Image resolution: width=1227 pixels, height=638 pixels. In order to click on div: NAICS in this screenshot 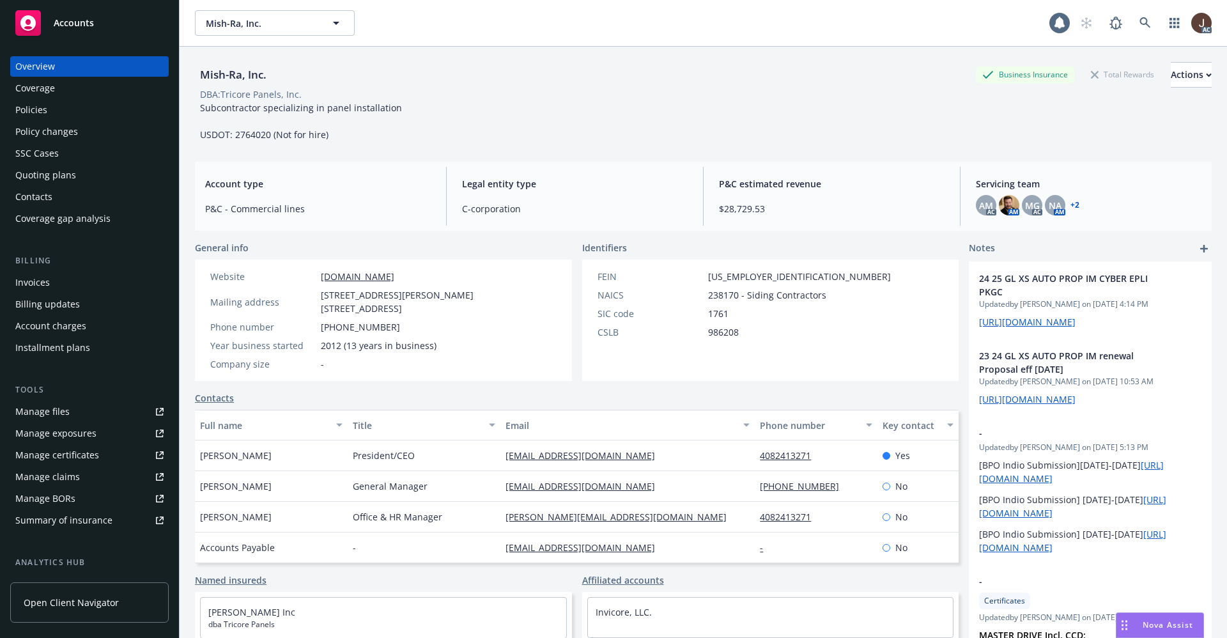, I will do `click(650, 295)`.